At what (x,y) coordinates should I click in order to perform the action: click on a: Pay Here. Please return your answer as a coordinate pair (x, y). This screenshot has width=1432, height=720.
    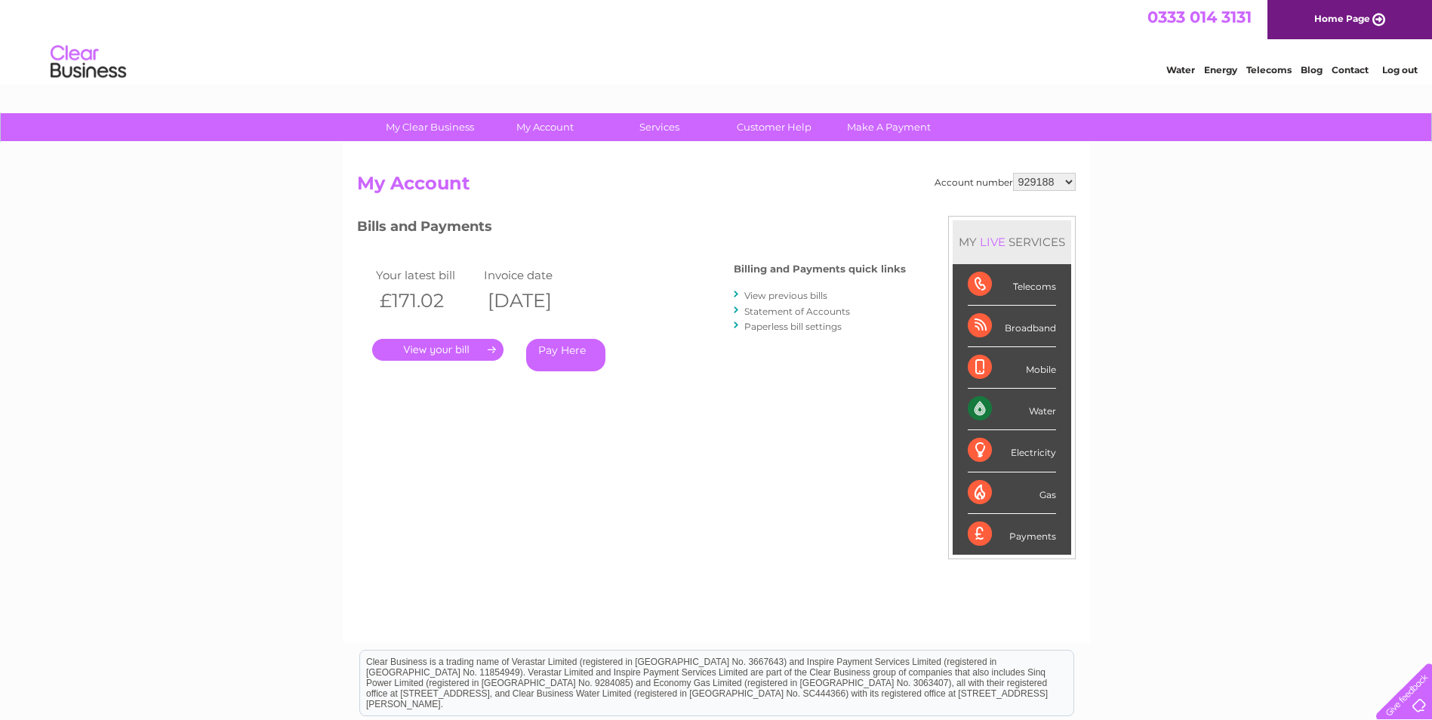
    Looking at the image, I should click on (565, 355).